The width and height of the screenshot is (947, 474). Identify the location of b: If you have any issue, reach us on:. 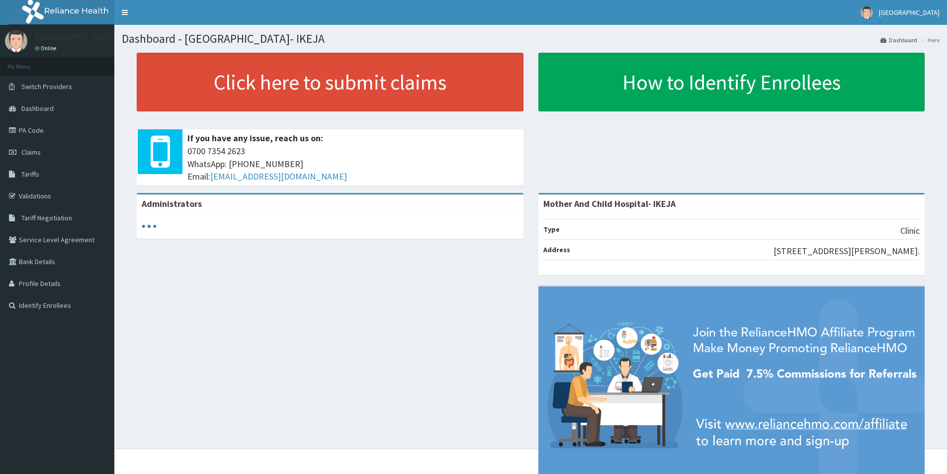
(255, 138).